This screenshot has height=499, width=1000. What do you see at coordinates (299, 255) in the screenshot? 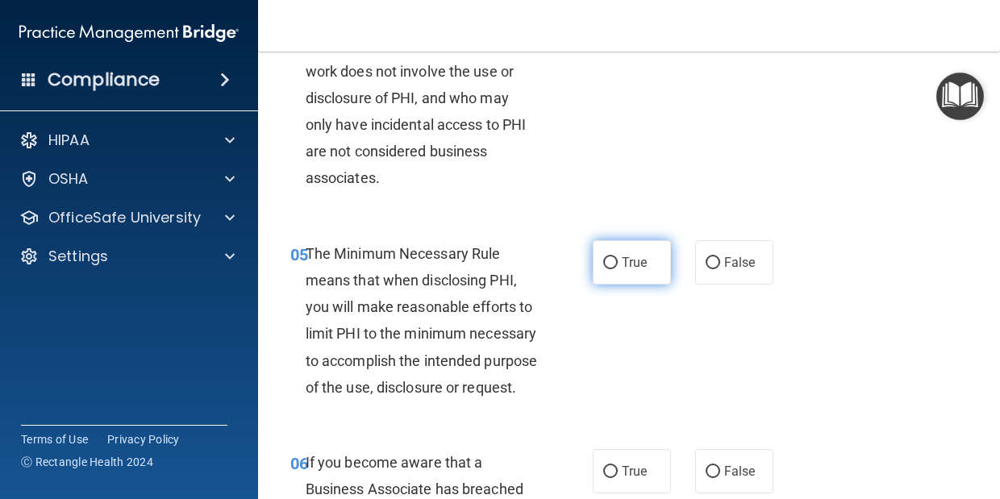
I see `span: 05` at bounding box center [299, 255].